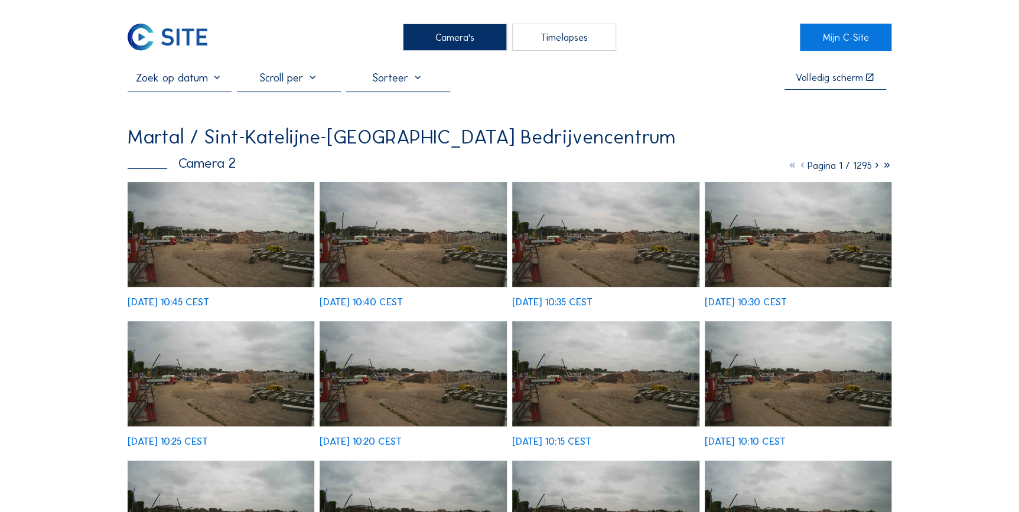 This screenshot has height=512, width=1019. I want to click on a: Mijn C-Site, so click(845, 37).